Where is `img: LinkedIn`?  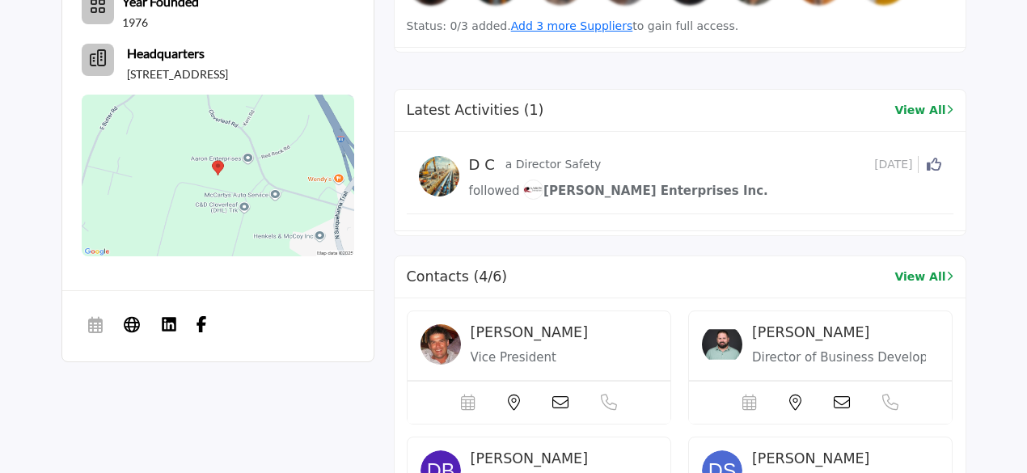
img: LinkedIn is located at coordinates (169, 324).